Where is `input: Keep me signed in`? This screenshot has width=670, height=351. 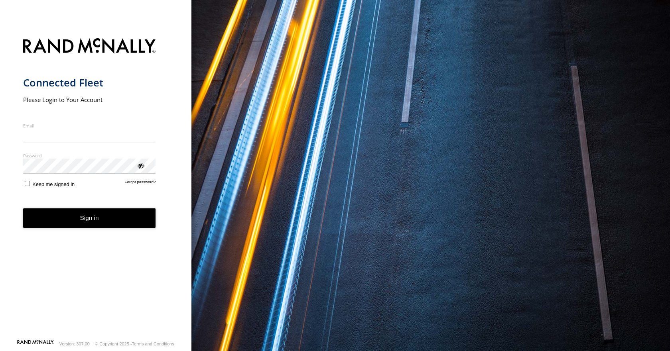
input: Keep me signed in is located at coordinates (27, 183).